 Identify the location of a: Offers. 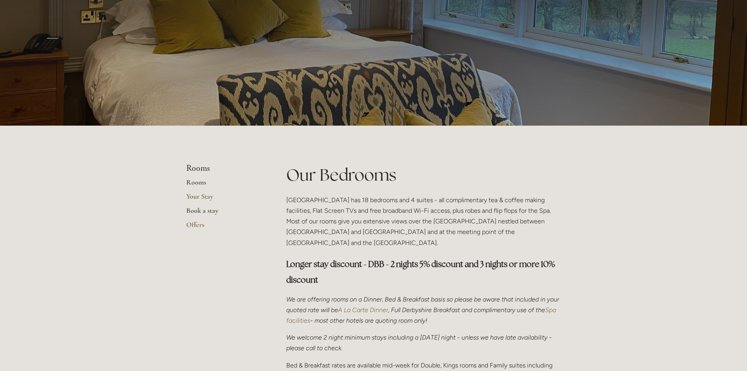
(224, 227).